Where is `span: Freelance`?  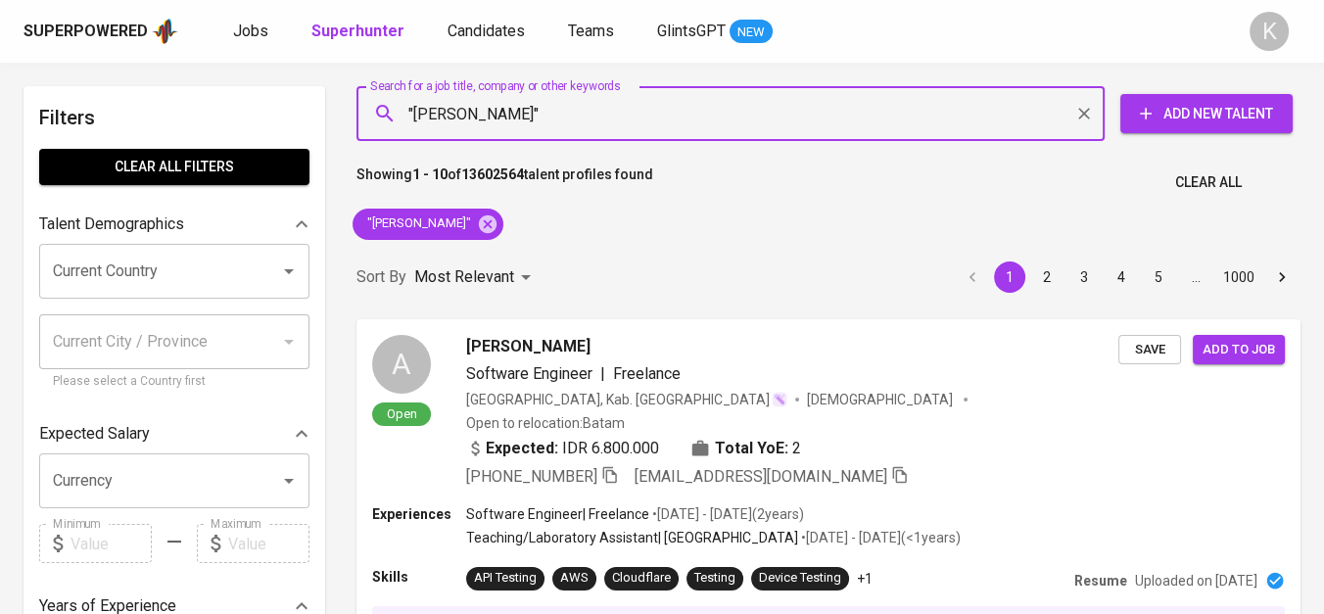
span: Freelance is located at coordinates (646, 373).